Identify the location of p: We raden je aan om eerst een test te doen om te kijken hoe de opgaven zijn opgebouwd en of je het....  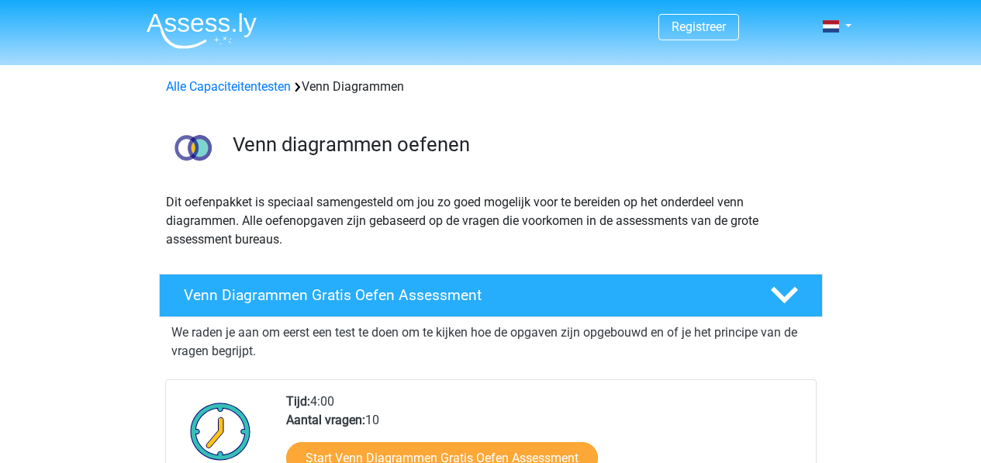
(491, 342).